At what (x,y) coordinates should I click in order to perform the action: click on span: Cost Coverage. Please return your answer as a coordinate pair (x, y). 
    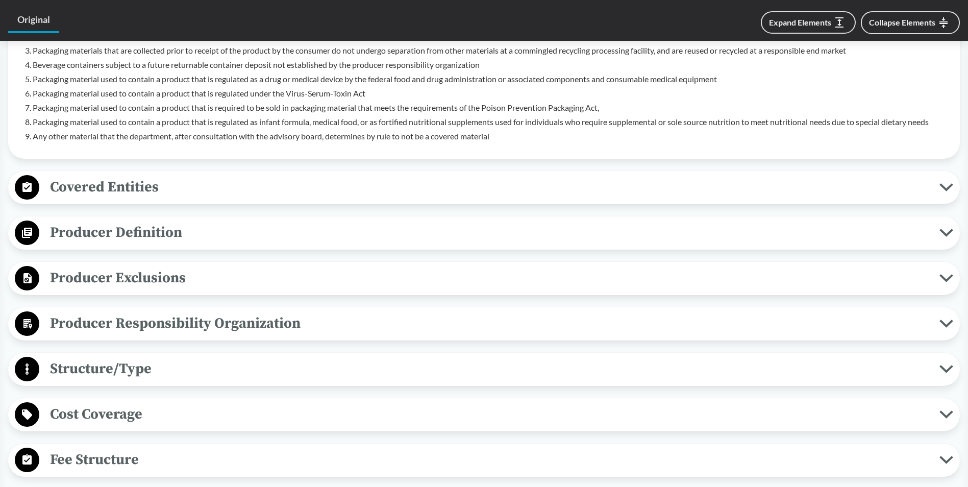
    Looking at the image, I should click on (489, 414).